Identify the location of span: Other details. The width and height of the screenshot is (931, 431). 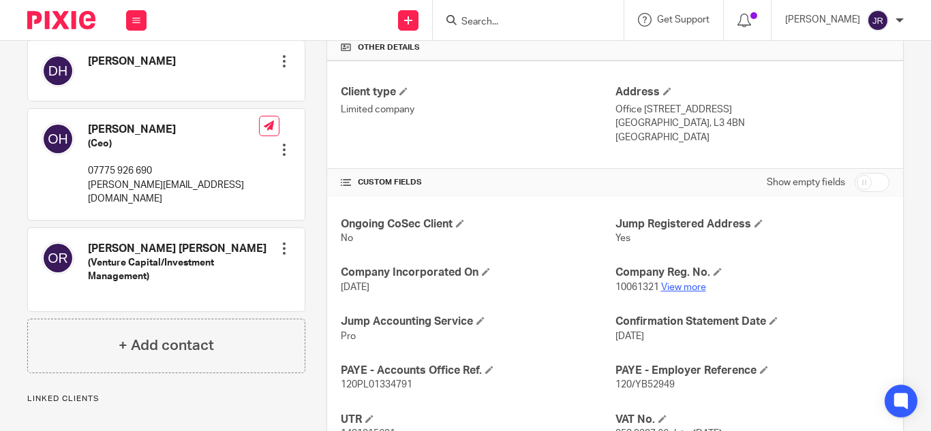
(388, 48).